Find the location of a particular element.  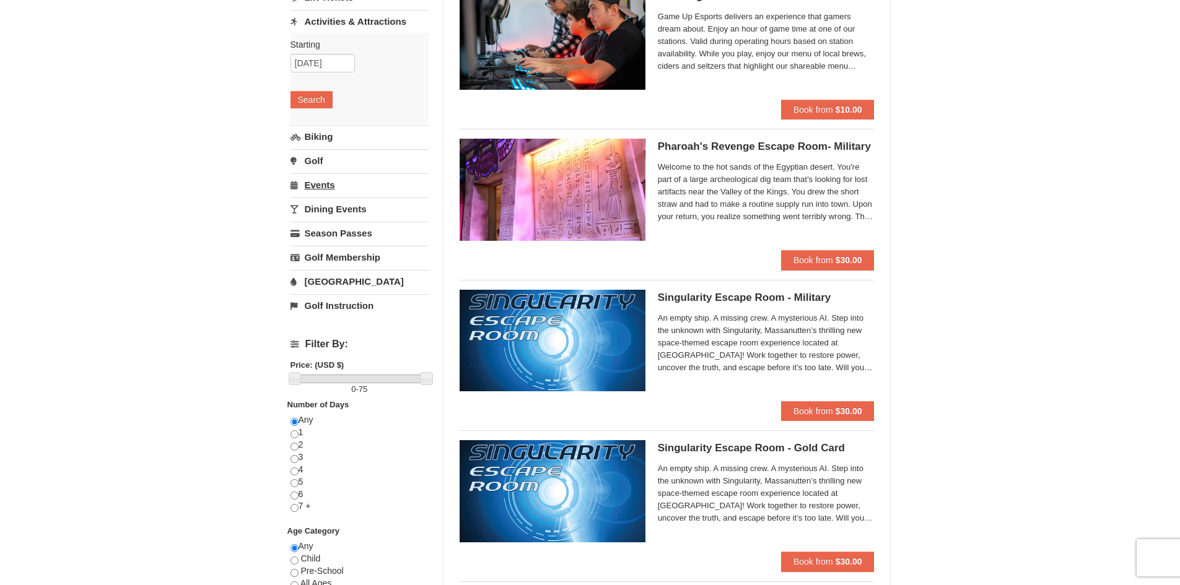

span: Pre-School is located at coordinates (321, 571).